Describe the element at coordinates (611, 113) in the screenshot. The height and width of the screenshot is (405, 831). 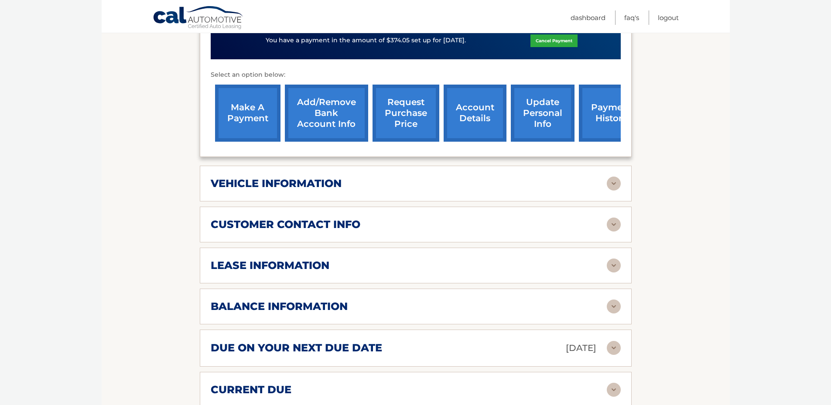
I see `a: payment history` at that location.